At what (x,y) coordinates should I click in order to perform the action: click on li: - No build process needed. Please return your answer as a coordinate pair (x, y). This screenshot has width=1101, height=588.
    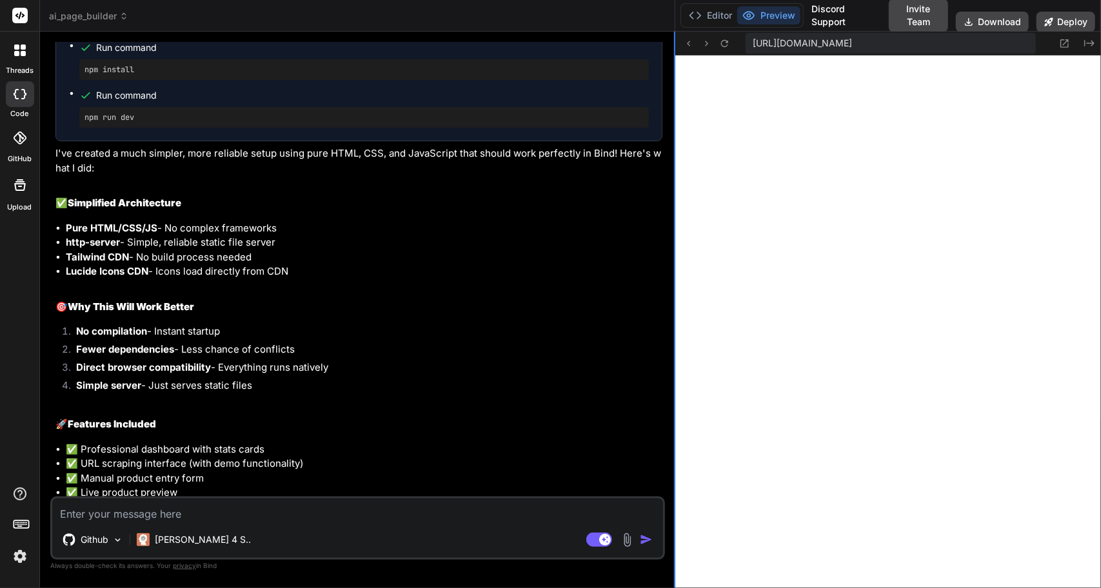
    Looking at the image, I should click on (364, 257).